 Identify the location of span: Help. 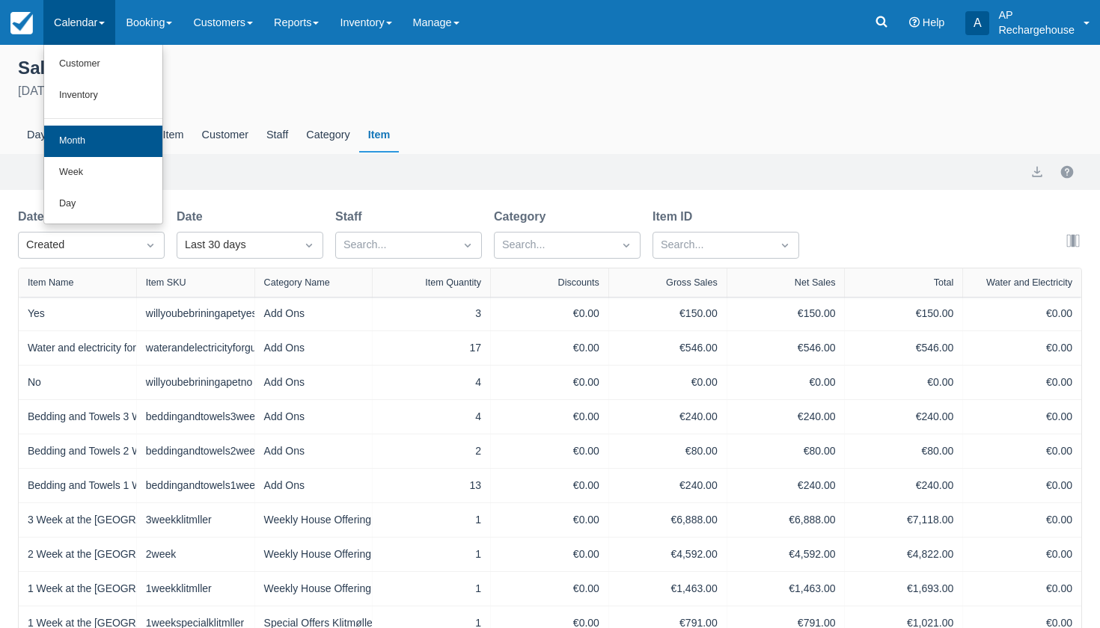
(934, 22).